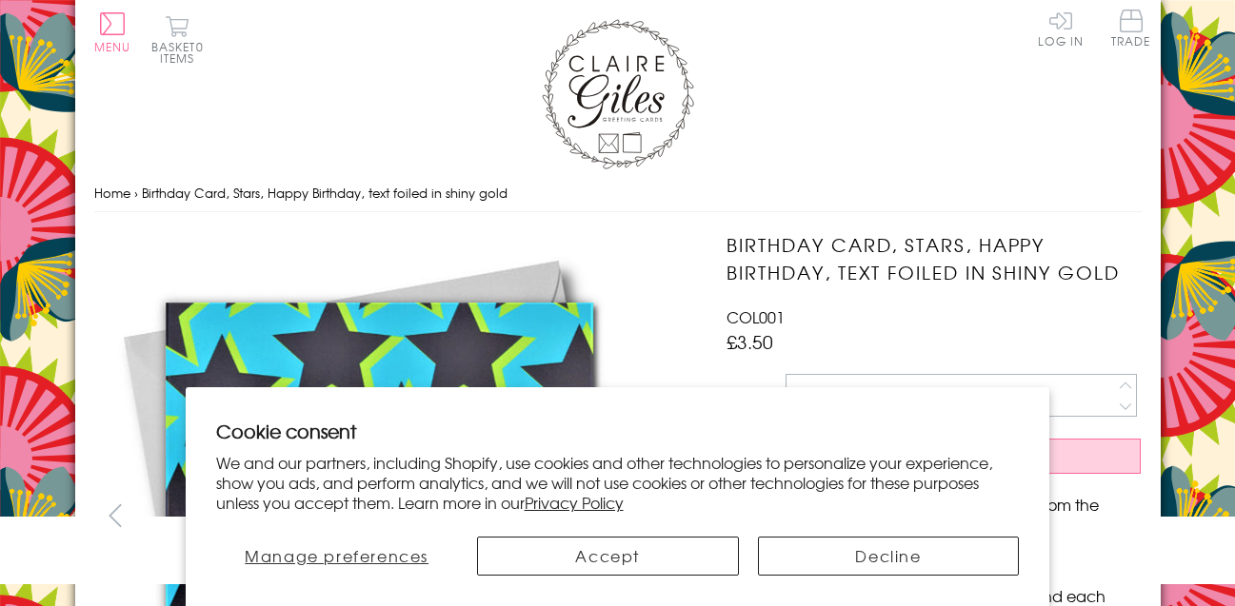 The width and height of the screenshot is (1235, 606). I want to click on span: Menu, so click(112, 47).